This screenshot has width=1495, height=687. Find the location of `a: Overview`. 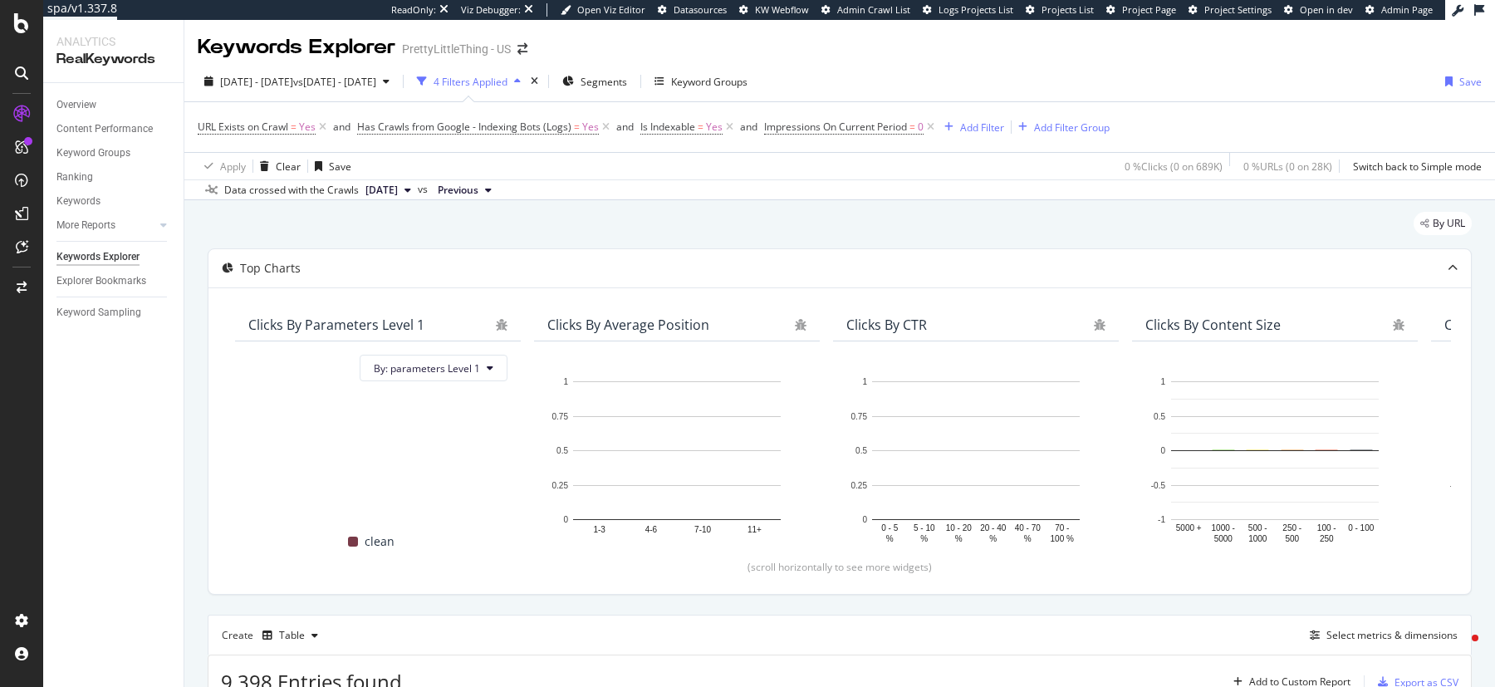

a: Overview is located at coordinates (114, 105).